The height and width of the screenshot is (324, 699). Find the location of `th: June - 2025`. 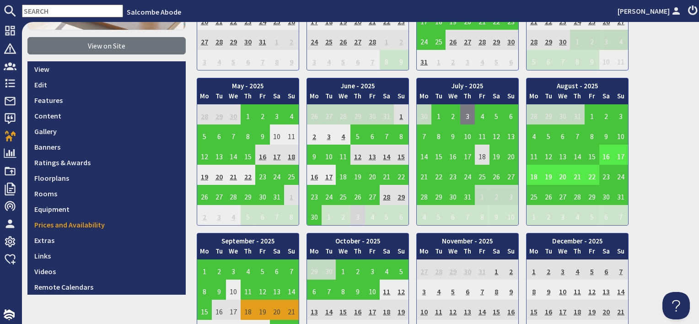

th: June - 2025 is located at coordinates (358, 85).